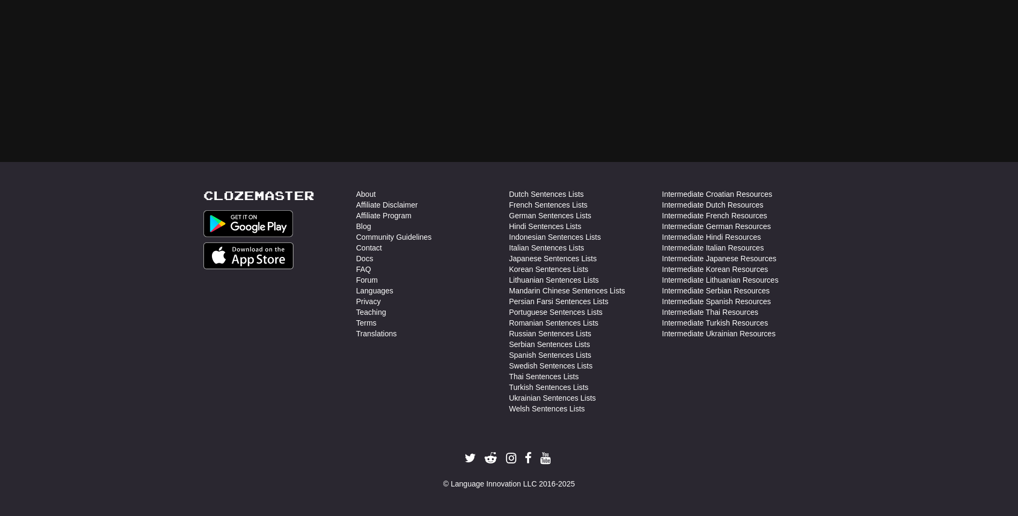  I want to click on a: Intermediate Turkish Resources, so click(715, 323).